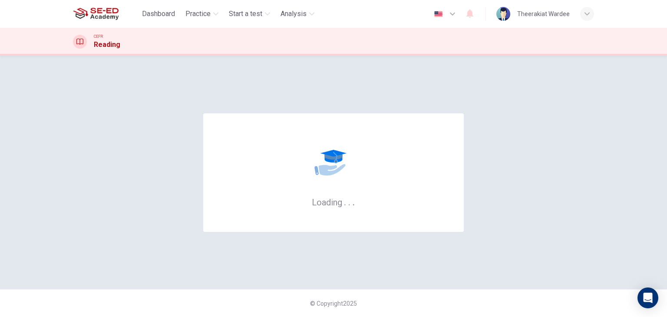 This screenshot has height=317, width=667. What do you see at coordinates (95, 14) in the screenshot?
I see `img: SE-ED Academy logo` at bounding box center [95, 14].